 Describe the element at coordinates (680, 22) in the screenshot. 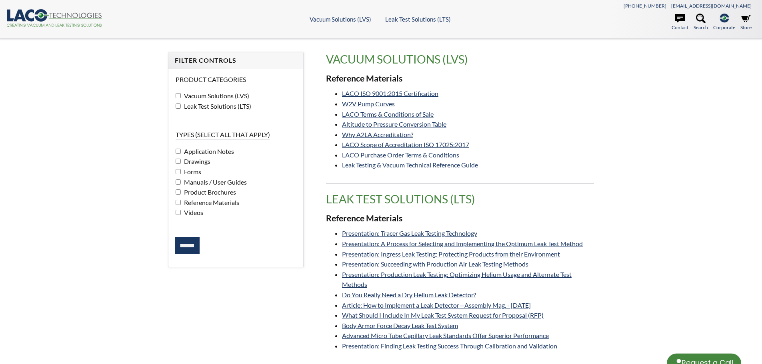

I see `a: Contact` at that location.